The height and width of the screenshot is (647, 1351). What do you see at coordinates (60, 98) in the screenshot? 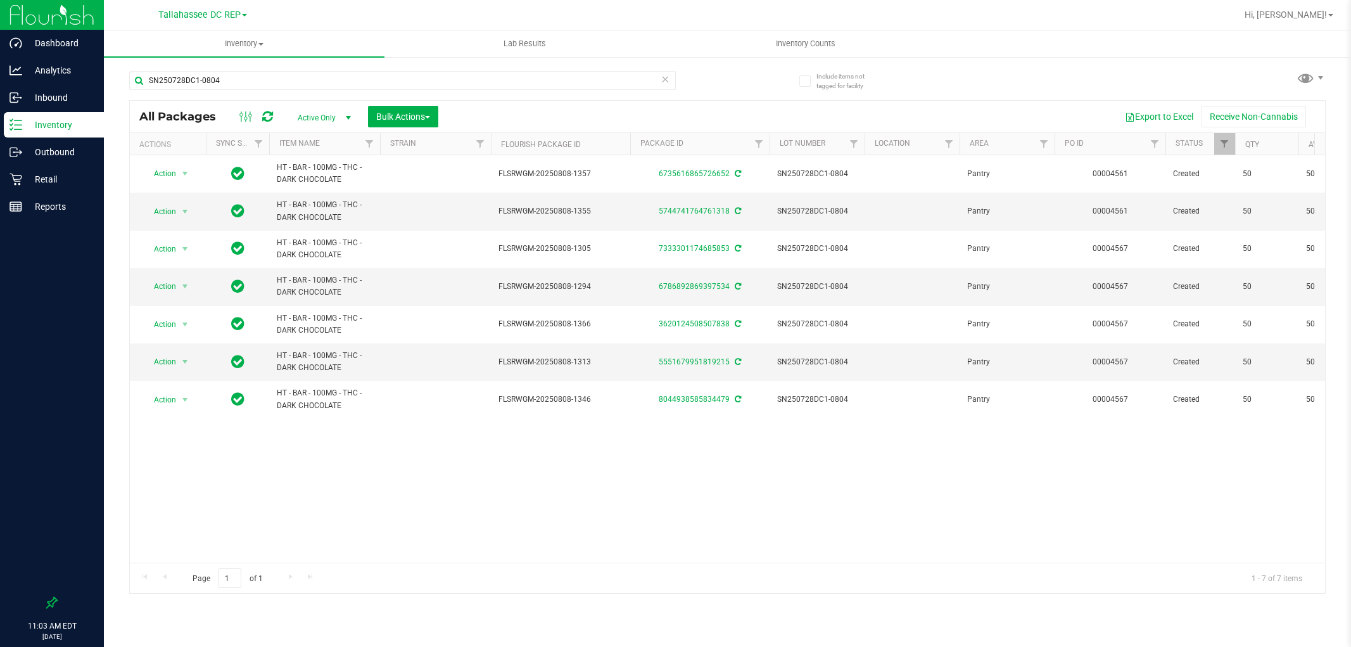
I see `p: Inbound` at bounding box center [60, 98].